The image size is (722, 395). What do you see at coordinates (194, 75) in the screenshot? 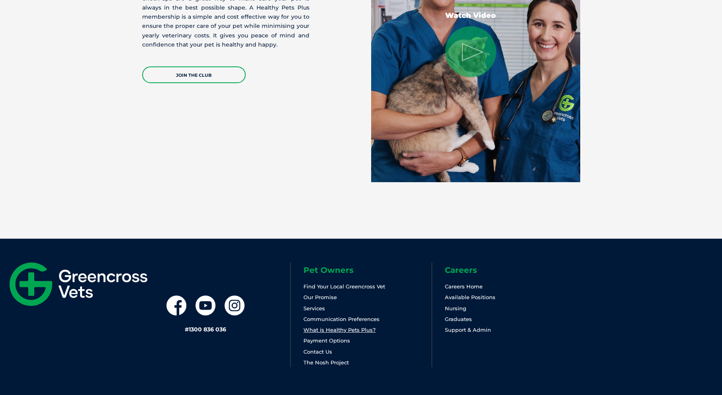
I see `a: JOIN THE CLUB` at bounding box center [194, 75].